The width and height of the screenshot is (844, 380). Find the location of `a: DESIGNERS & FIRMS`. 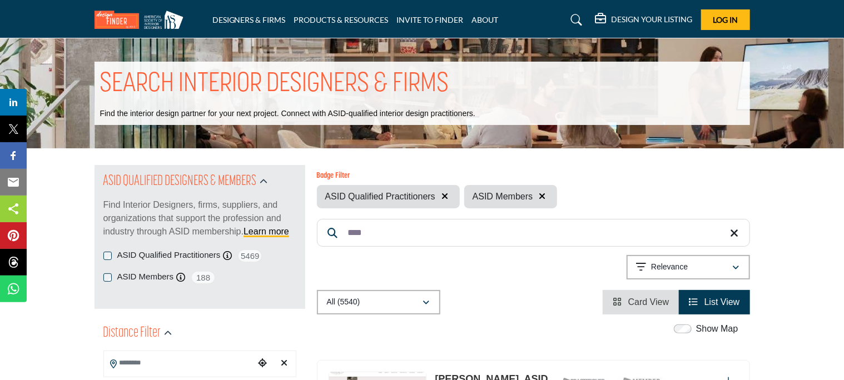

a: DESIGNERS & FIRMS is located at coordinates (249, 19).